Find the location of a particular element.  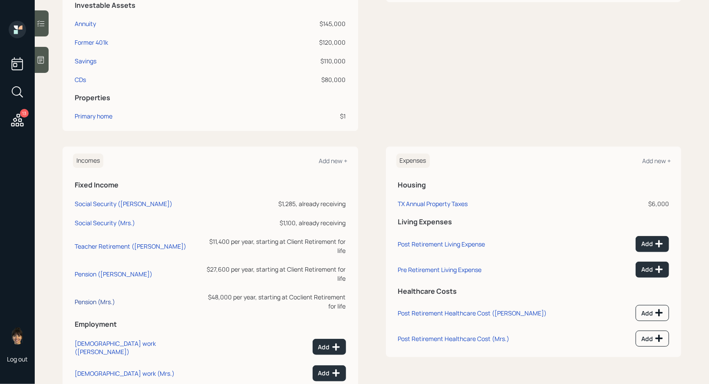

div: Annuity is located at coordinates (85, 23).